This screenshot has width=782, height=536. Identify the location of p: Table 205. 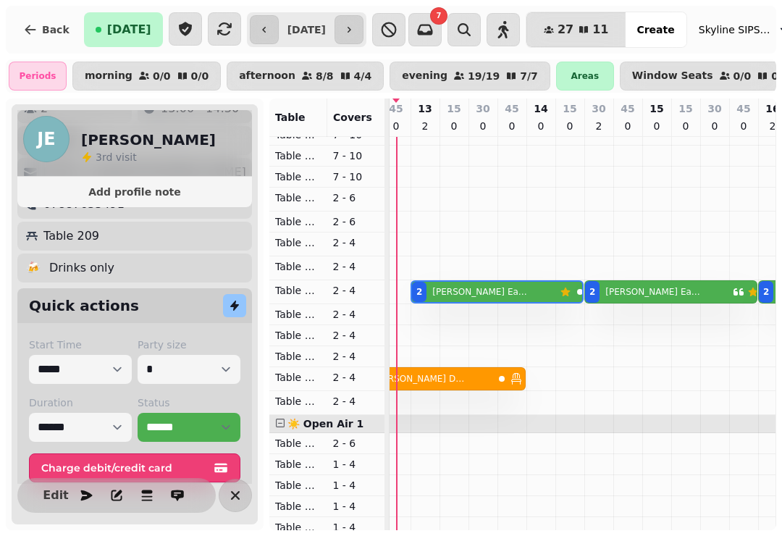
(298, 198).